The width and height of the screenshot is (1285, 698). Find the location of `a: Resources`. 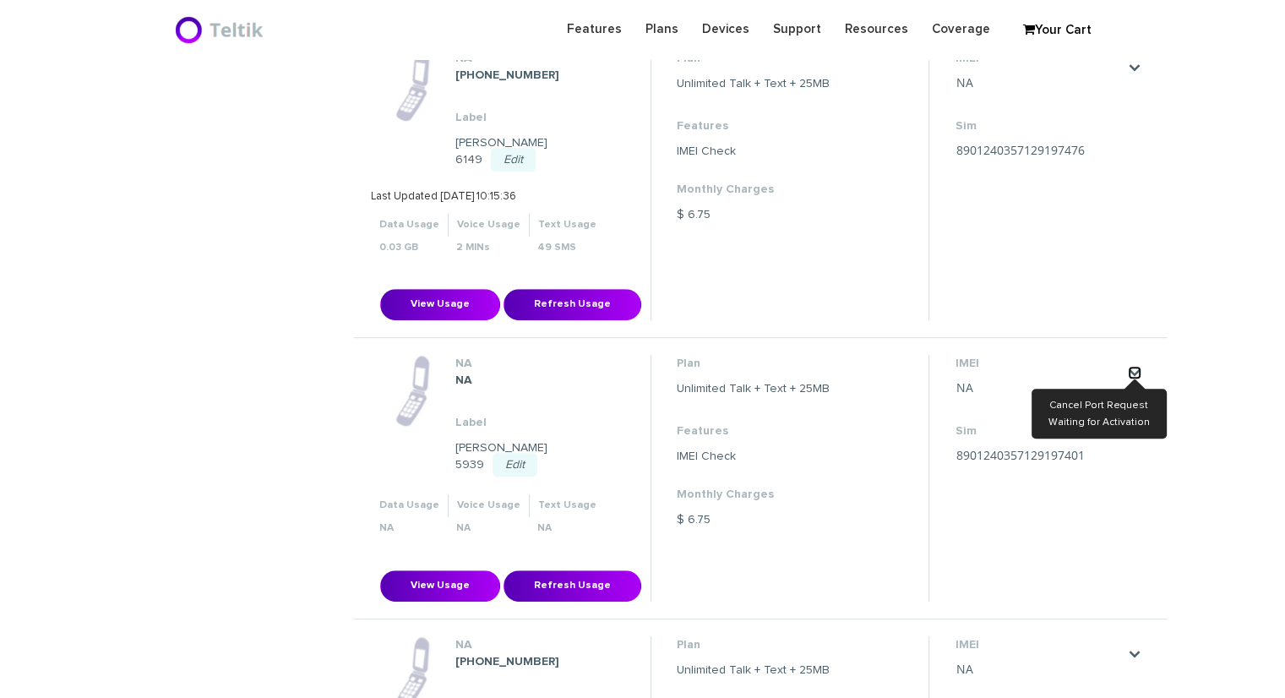

a: Resources is located at coordinates (876, 29).